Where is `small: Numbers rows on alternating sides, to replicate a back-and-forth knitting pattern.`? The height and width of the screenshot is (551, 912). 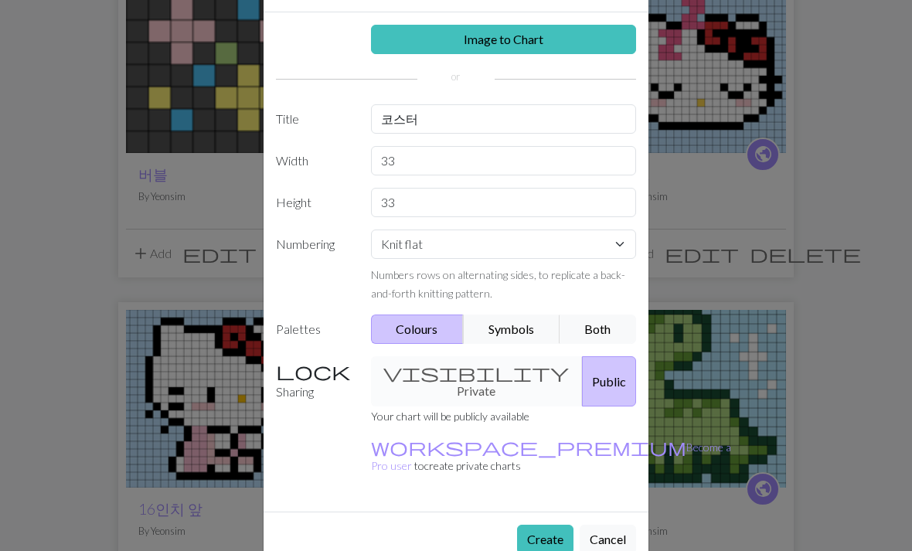
small: Numbers rows on alternating sides, to replicate a back-and-forth knitting pattern. is located at coordinates (498, 284).